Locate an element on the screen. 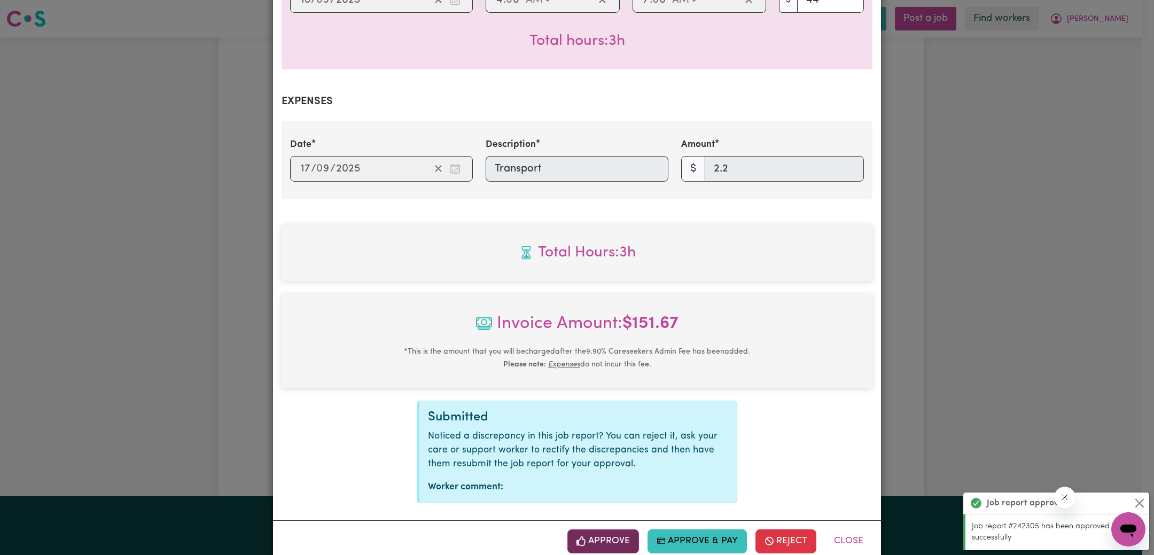  small: This is the amount that you will be charged after the 9.90 % Careseekers Admin Fee has been added... is located at coordinates (577, 358).